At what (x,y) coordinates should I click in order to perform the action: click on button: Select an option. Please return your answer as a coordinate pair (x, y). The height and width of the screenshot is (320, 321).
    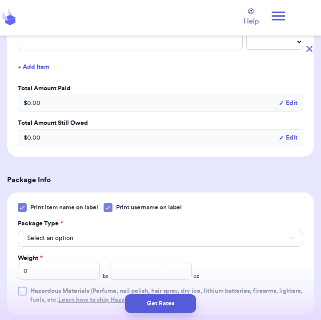
    Looking at the image, I should click on (161, 239).